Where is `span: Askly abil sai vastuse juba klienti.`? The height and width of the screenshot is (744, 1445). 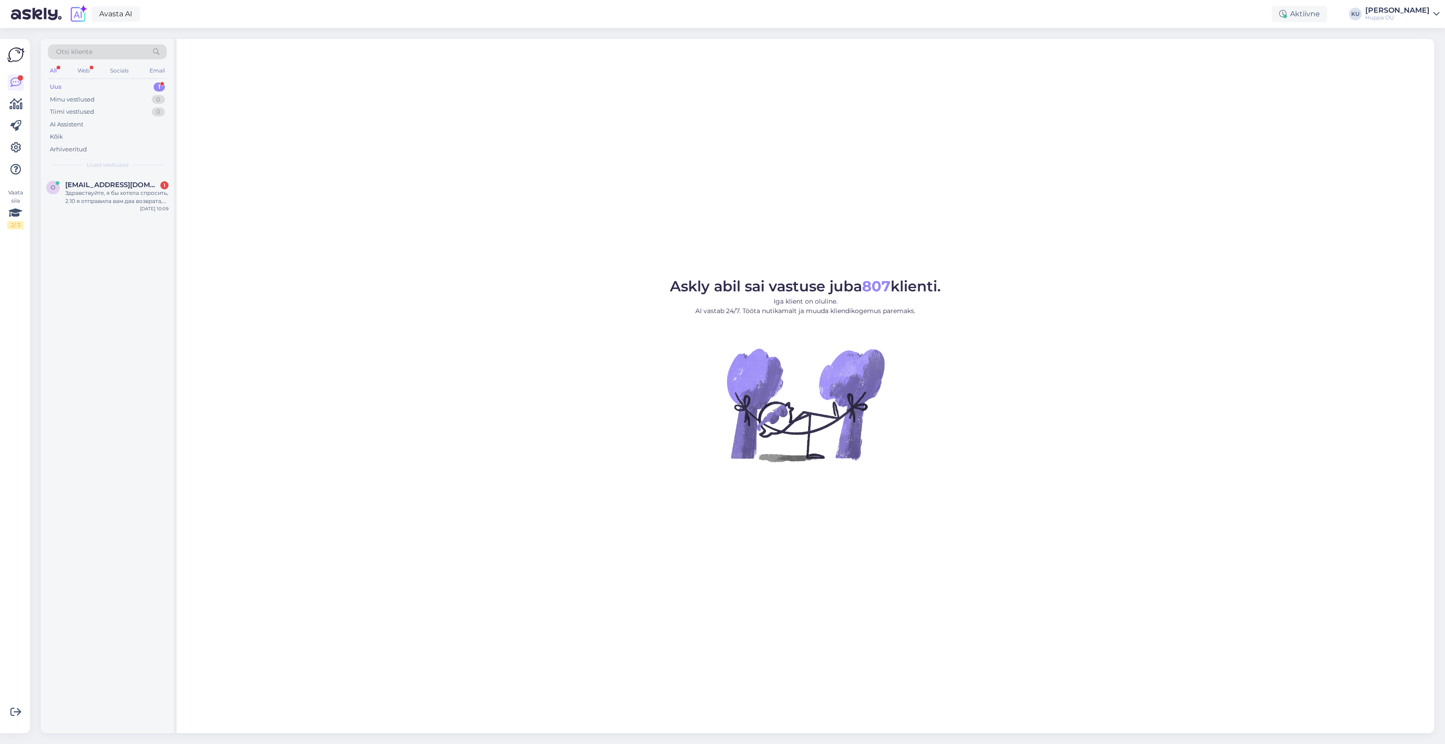 span: Askly abil sai vastuse juba klienti. is located at coordinates (806, 286).